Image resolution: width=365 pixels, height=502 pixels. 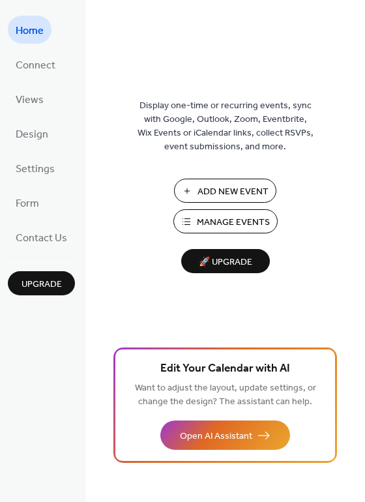 I want to click on span: Upgrade, so click(x=42, y=284).